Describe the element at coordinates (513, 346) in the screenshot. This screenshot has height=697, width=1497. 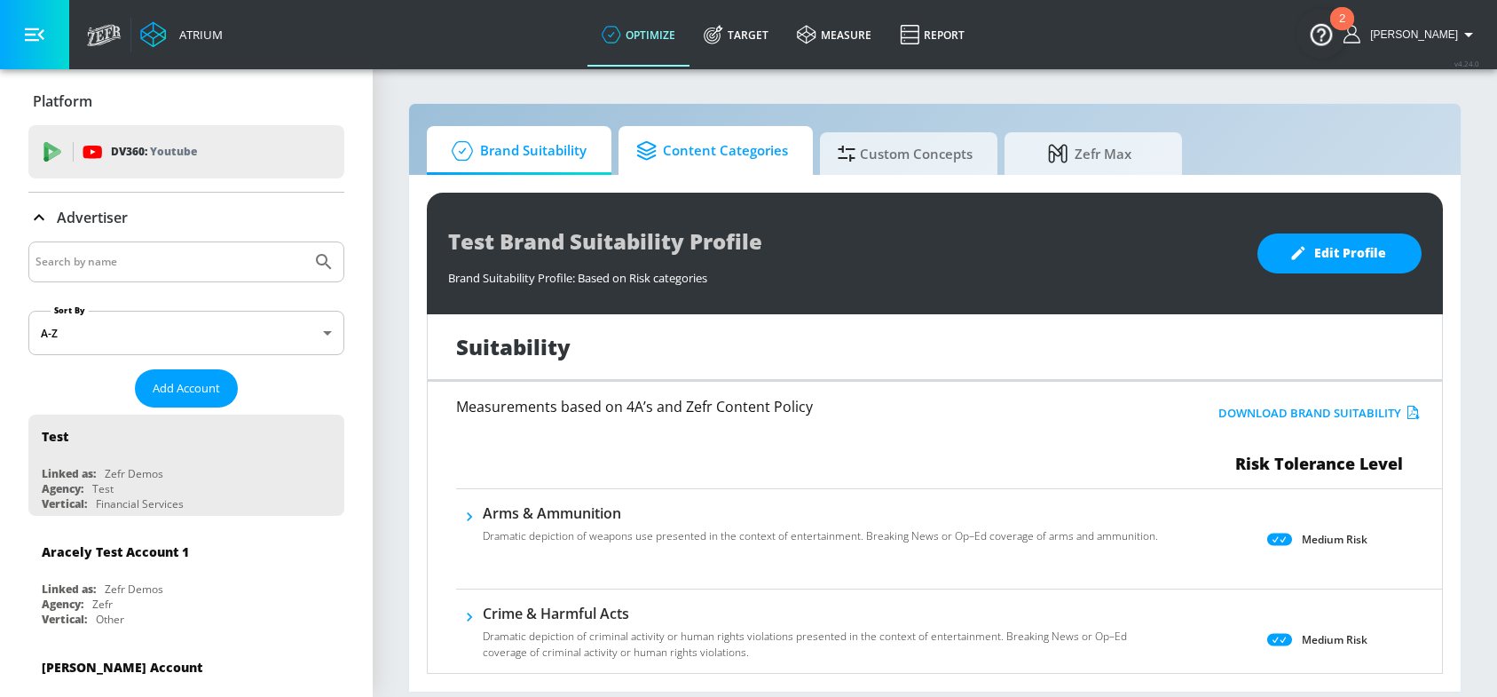
I see `h1: Suitability` at that location.